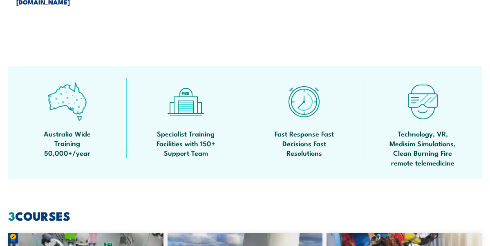  What do you see at coordinates (67, 143) in the screenshot?
I see `span: Australia Wide Training 50,000+/year` at bounding box center [67, 143].